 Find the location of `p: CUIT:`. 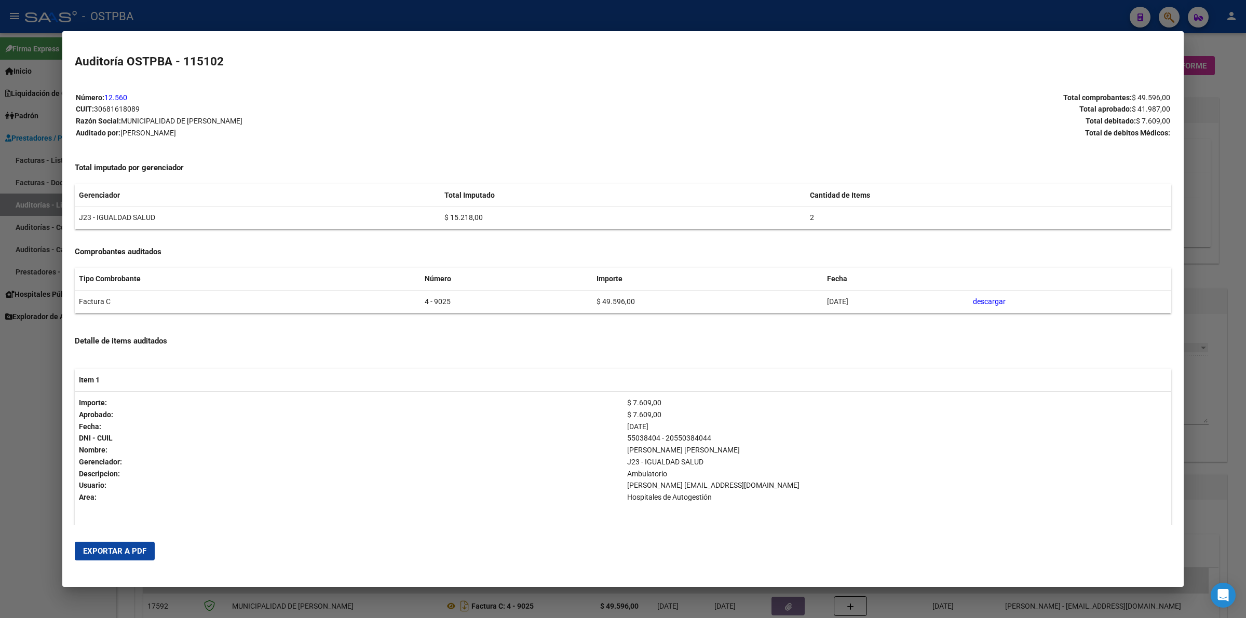

p: CUIT: is located at coordinates (349, 109).